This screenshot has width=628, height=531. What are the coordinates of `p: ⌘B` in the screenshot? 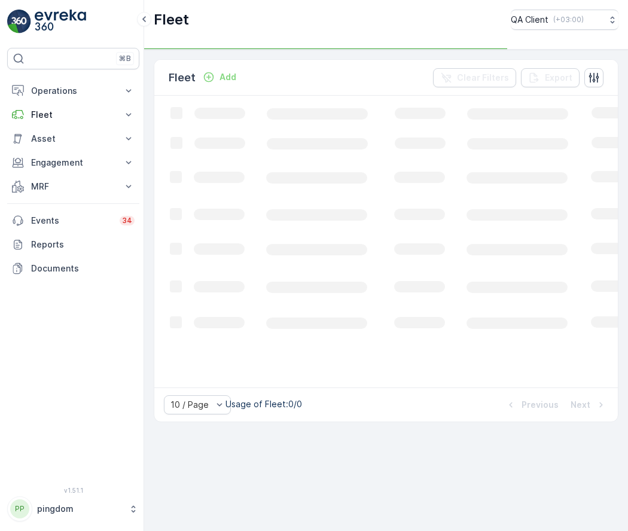 It's located at (125, 59).